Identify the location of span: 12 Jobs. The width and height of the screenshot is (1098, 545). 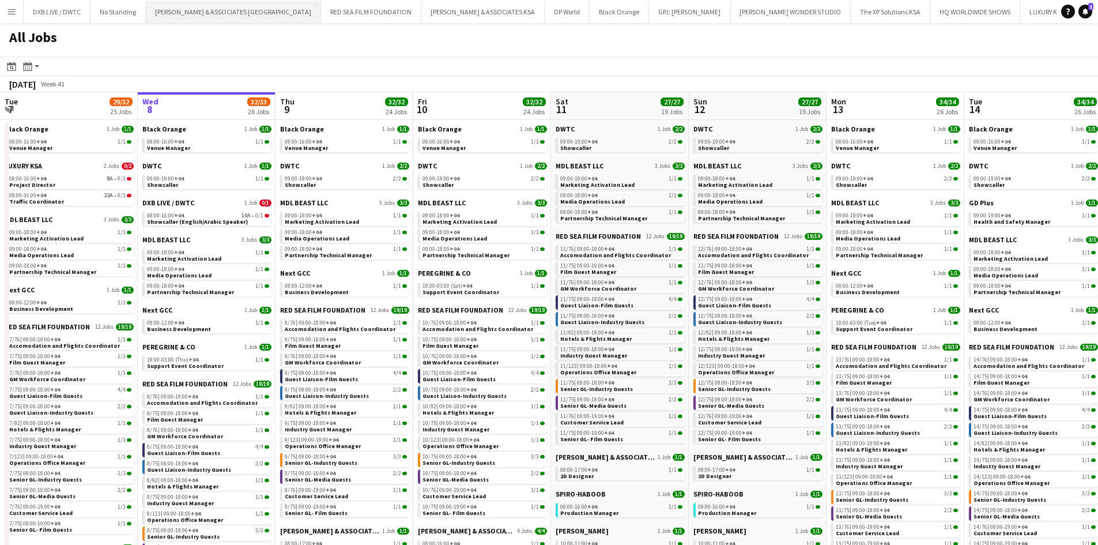
(793, 236).